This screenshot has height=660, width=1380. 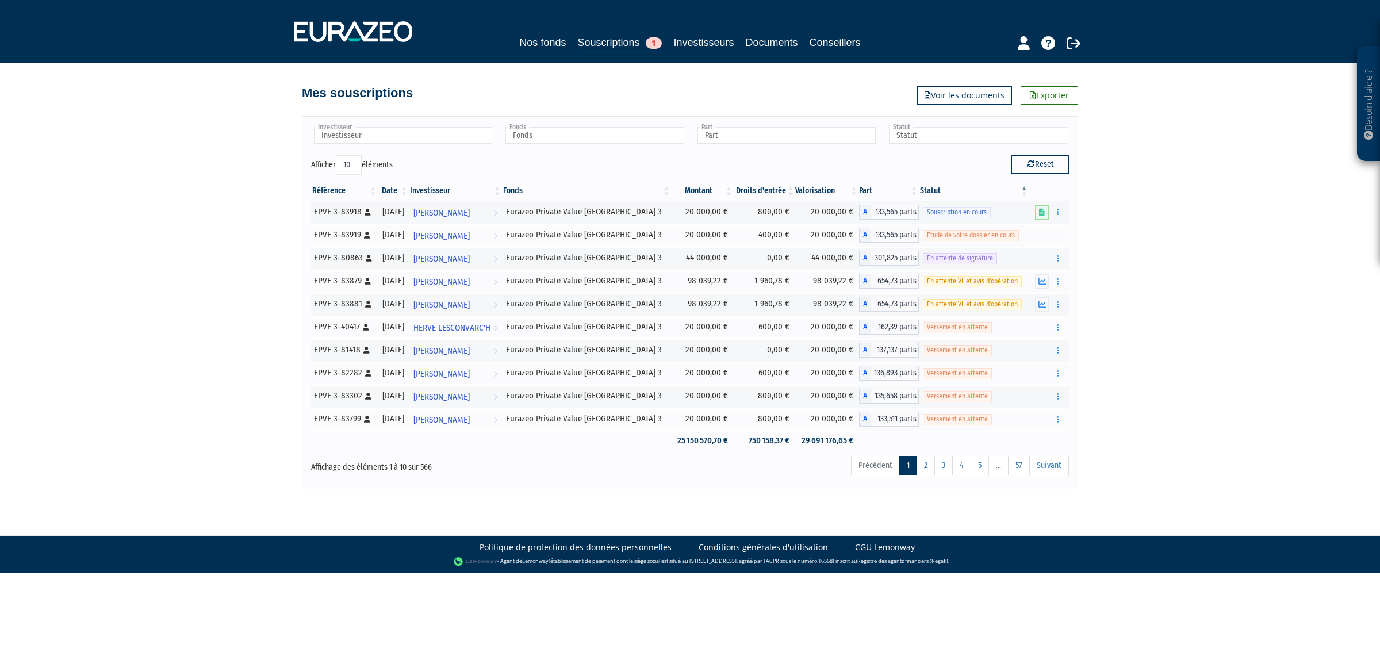 I want to click on div: EPVE 3-83919, so click(x=344, y=235).